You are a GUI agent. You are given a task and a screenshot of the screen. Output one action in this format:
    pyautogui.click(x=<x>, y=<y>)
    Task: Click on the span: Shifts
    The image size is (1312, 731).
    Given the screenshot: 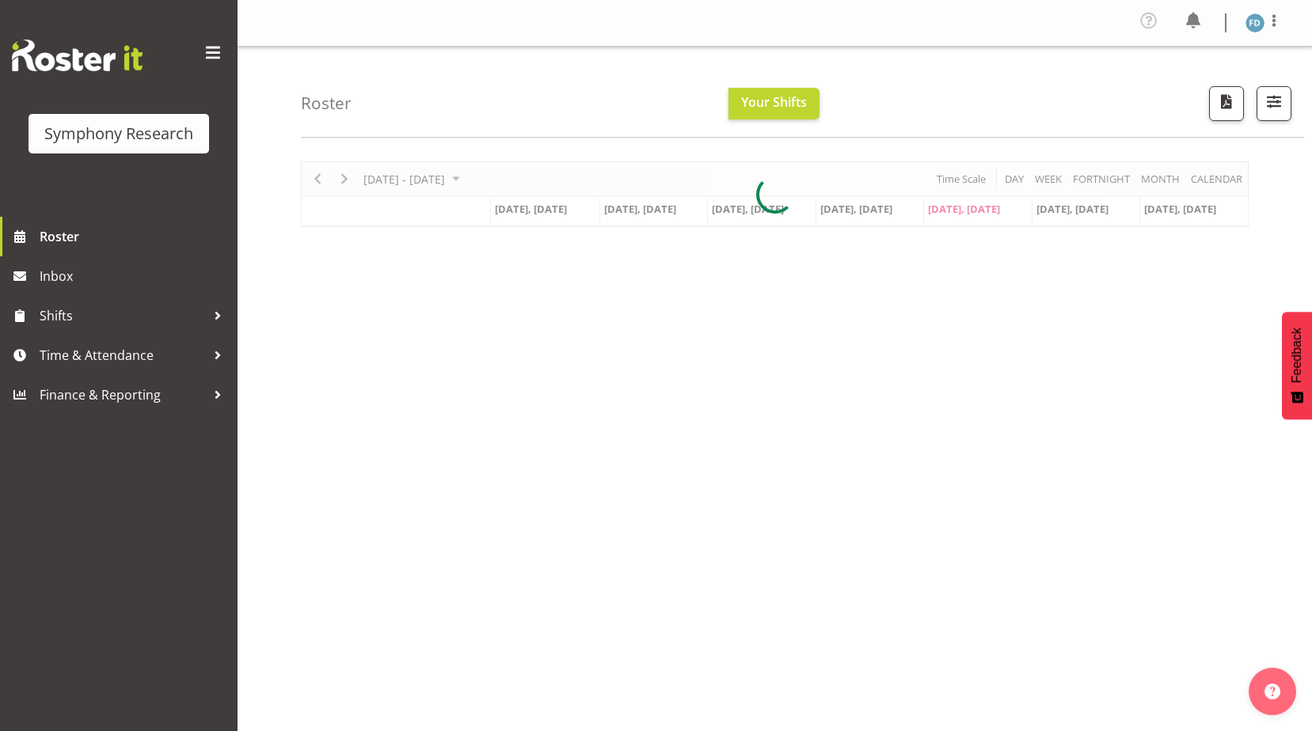 What is the action you would take?
    pyautogui.click(x=123, y=316)
    